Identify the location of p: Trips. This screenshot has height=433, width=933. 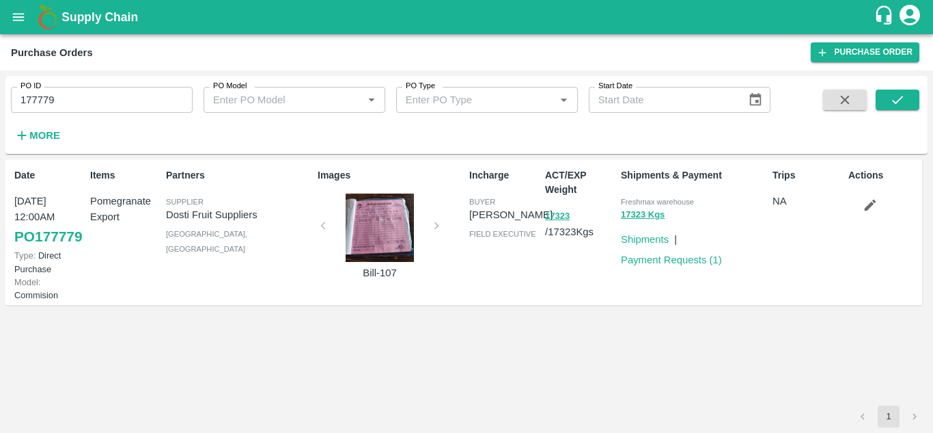
(808, 175).